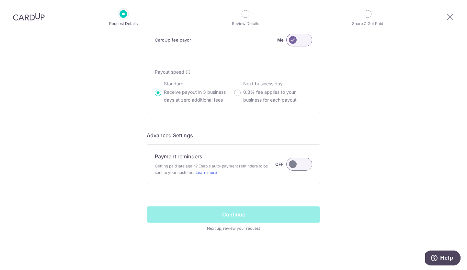  I want to click on div: Payment reminders Getting paid late again? Enable auto-payment reminders to be sent to your custo..., so click(234, 164).